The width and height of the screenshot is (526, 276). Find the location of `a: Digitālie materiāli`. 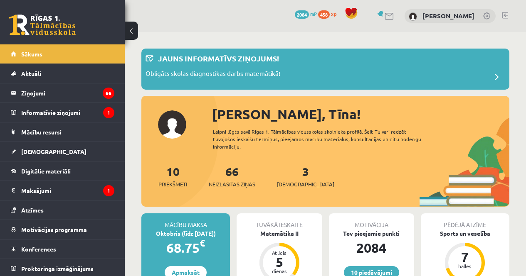

a: Digitālie materiāli is located at coordinates (62, 171).